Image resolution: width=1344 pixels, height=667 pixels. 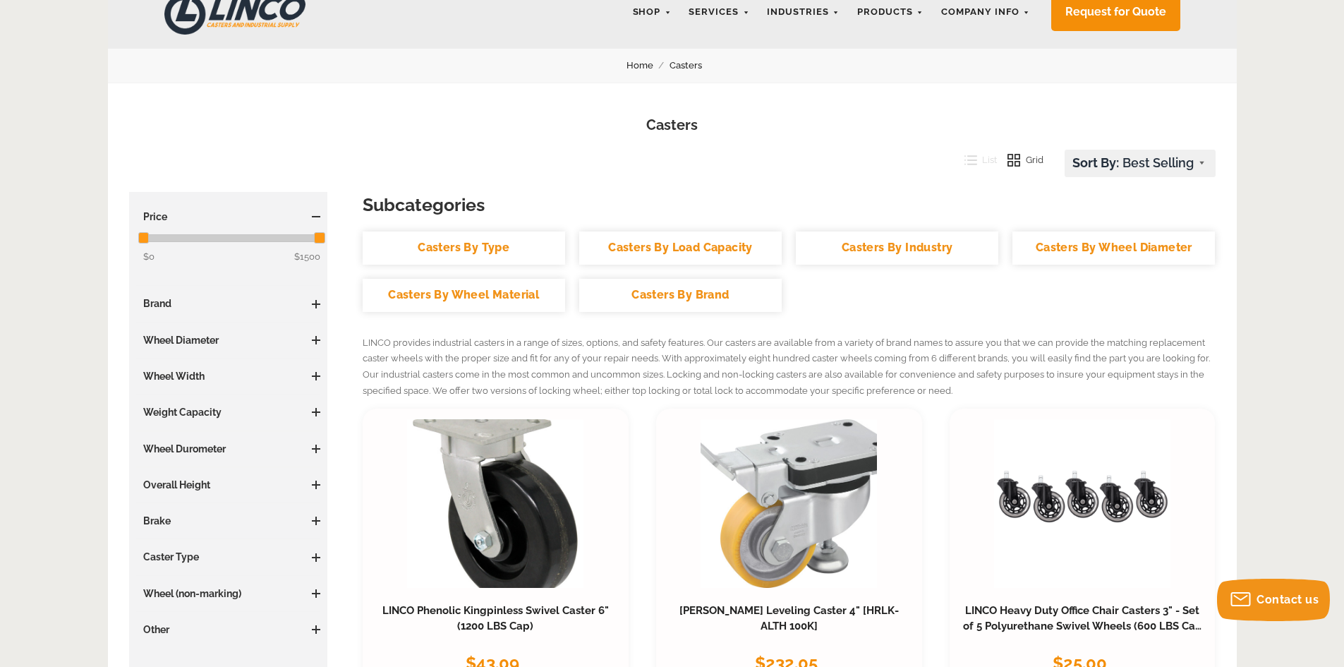 I want to click on h3: Wheel Diameter, so click(x=229, y=340).